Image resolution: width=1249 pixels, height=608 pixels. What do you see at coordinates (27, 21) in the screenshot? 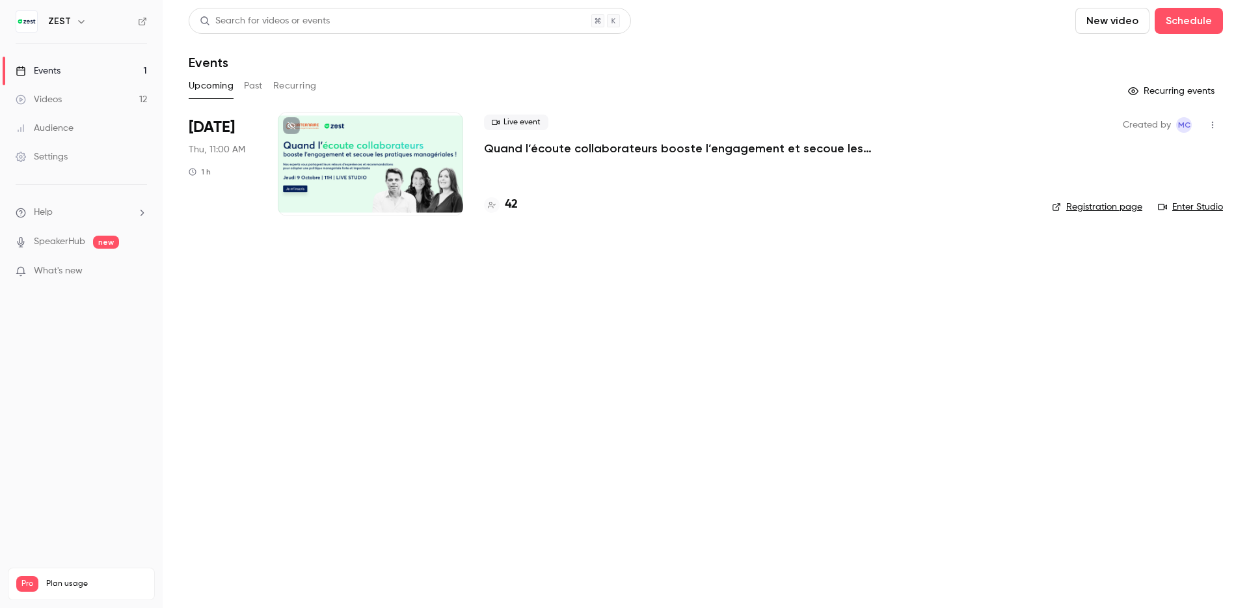
I see `img: ZEST` at bounding box center [27, 21].